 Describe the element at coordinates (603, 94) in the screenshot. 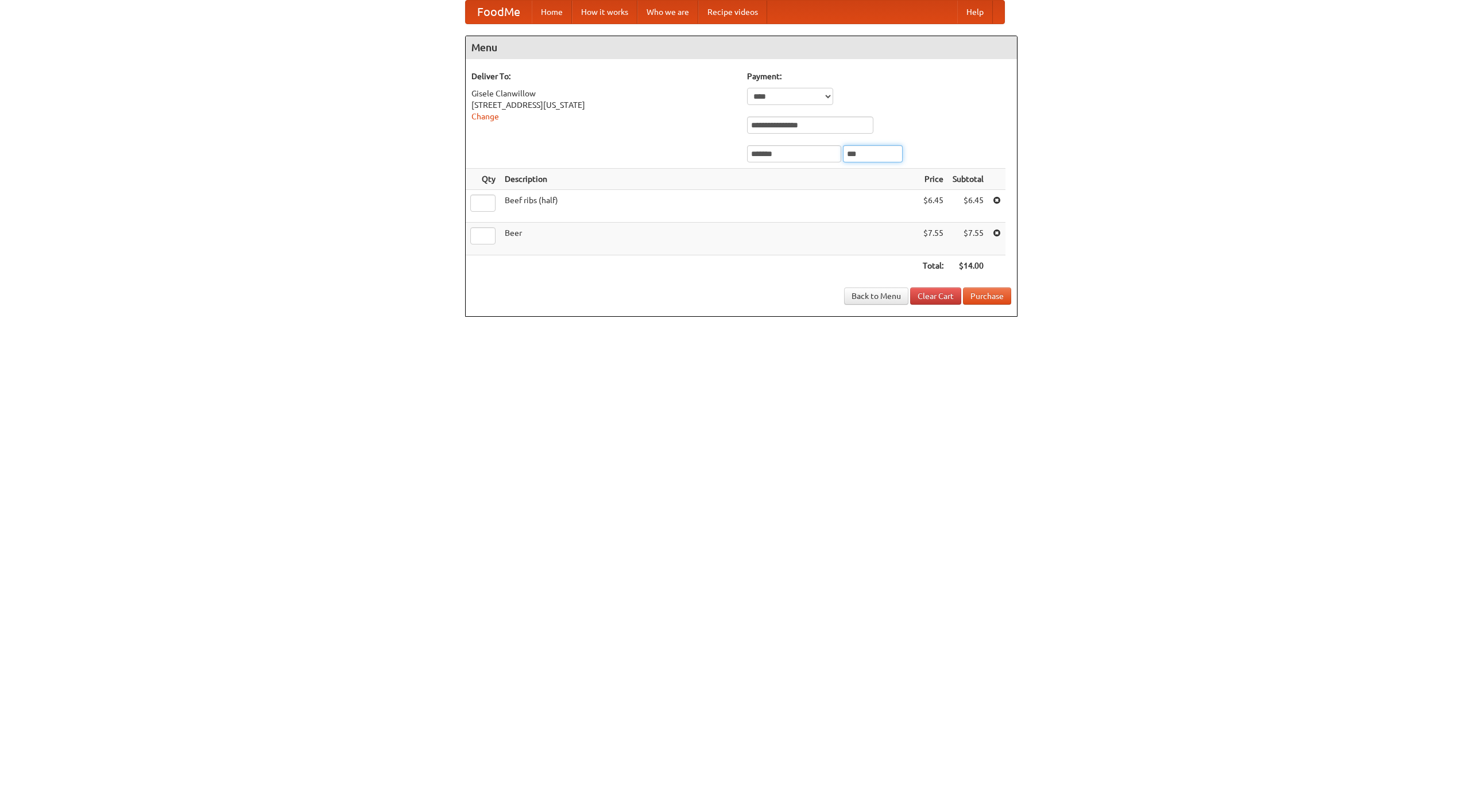

I see `div: Gisele Clanwillow` at that location.